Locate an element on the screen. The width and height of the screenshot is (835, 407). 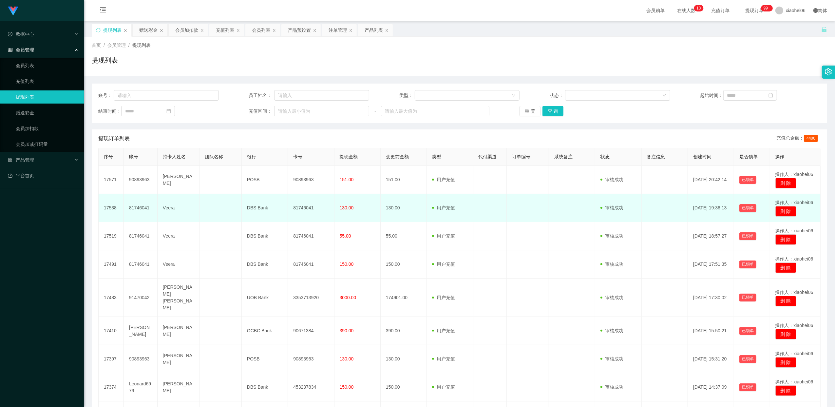
td: 150.00 is located at coordinates (404, 264).